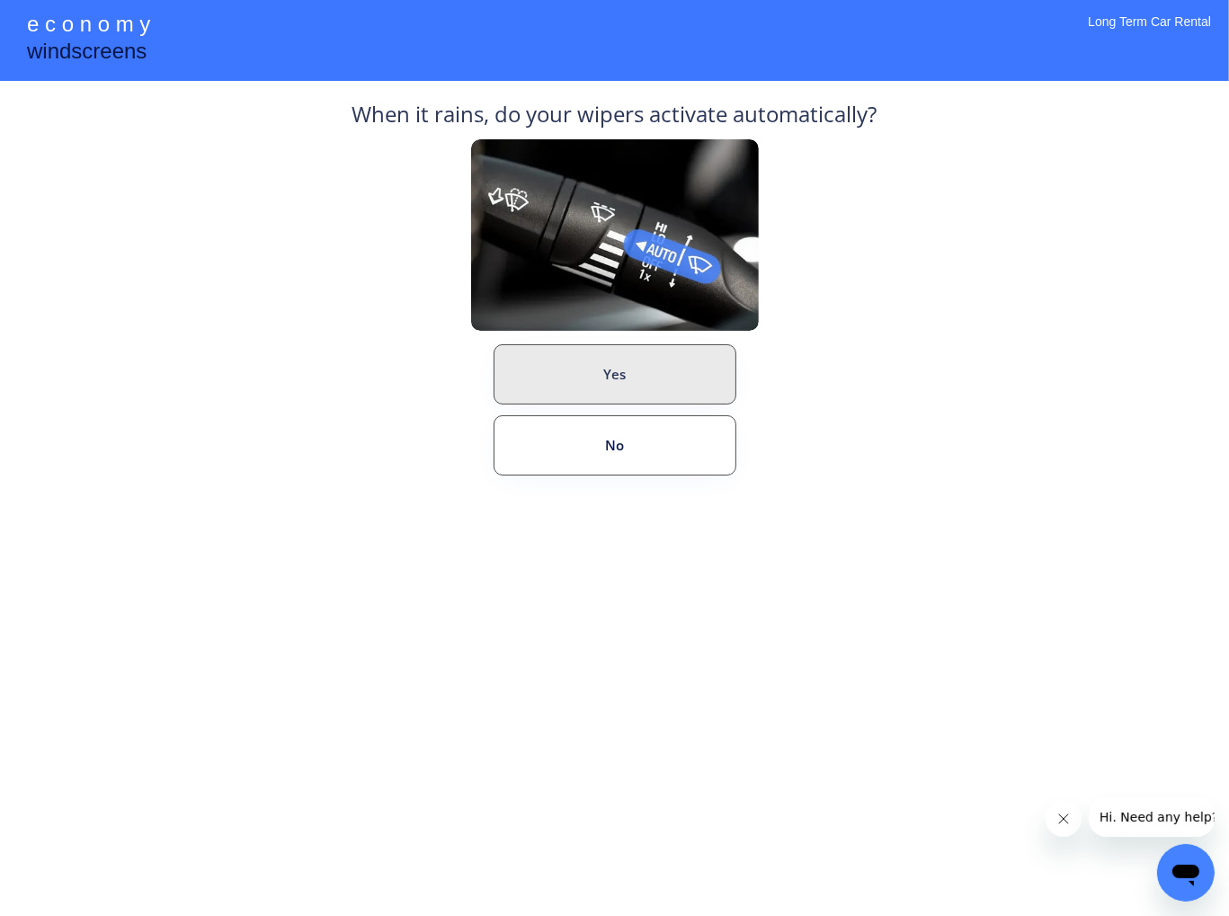  Describe the element at coordinates (615, 235) in the screenshot. I see `img: Rain%20Sensor%20Example.png` at that location.